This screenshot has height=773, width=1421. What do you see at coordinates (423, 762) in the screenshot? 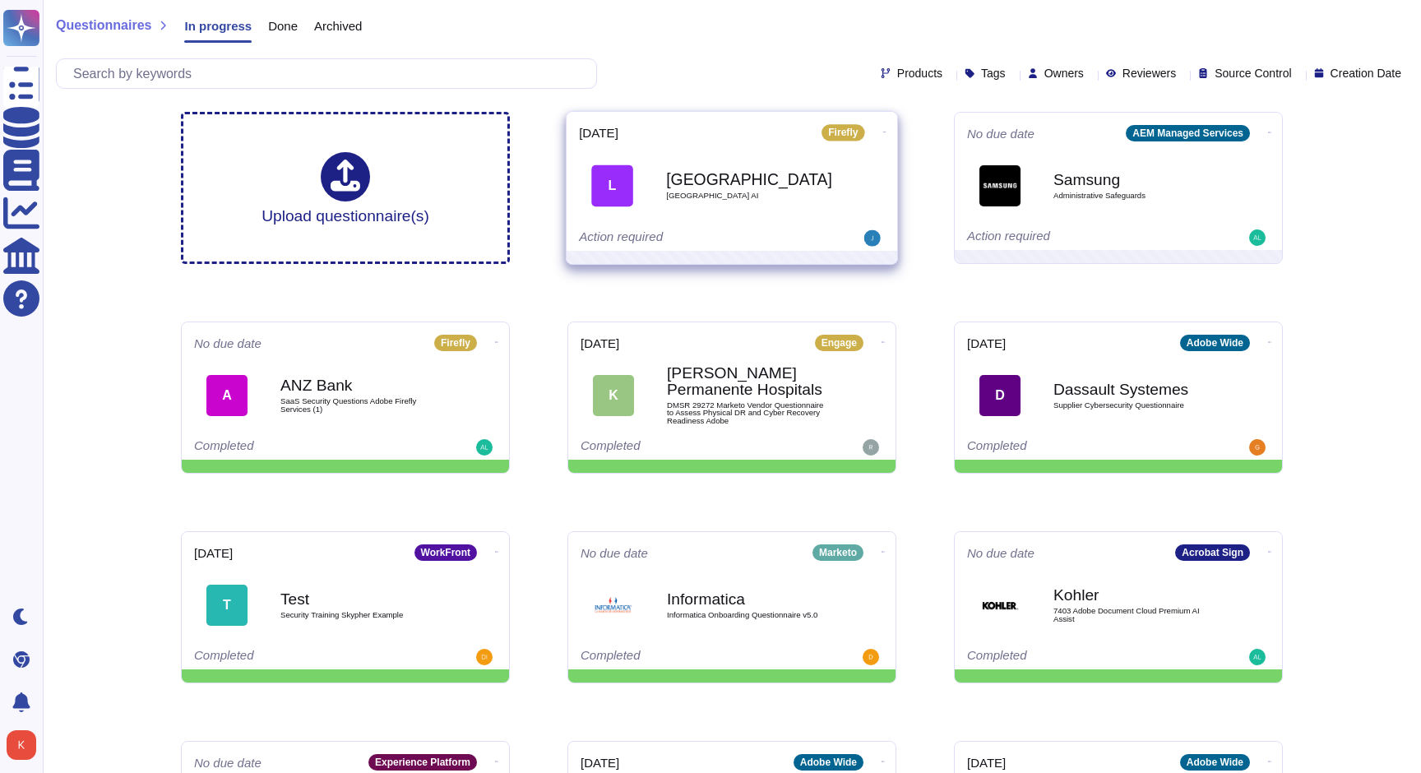
I see `div: Experience Platform` at bounding box center [423, 762].